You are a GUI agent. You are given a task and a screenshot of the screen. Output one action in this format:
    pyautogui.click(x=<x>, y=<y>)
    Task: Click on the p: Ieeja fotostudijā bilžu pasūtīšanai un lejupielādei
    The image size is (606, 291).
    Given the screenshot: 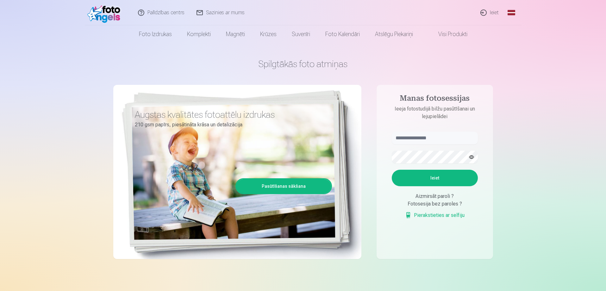 What is the action you would take?
    pyautogui.click(x=435, y=113)
    